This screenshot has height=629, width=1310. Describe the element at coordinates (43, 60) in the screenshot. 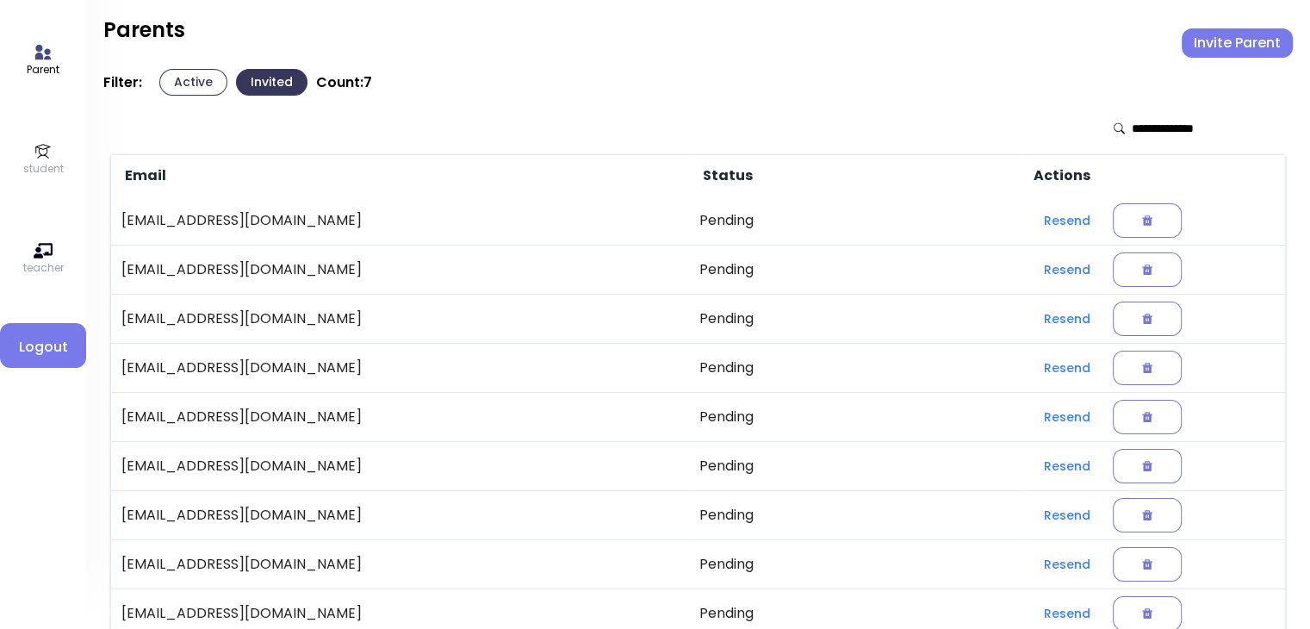

I see `a: Parent` at that location.